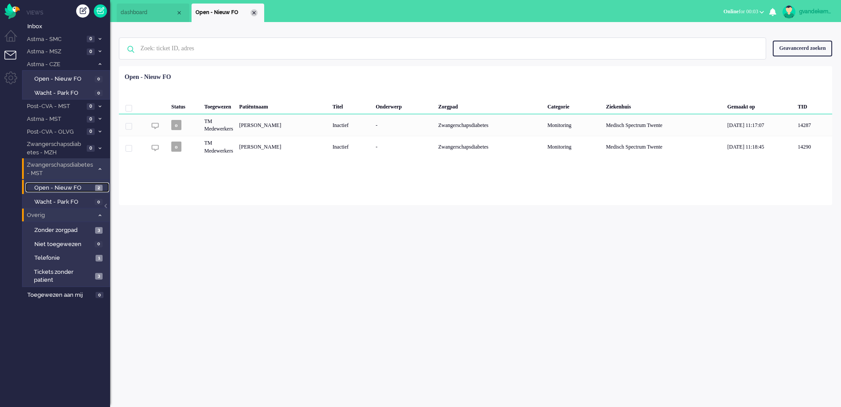 The height and width of the screenshot is (407, 841). Describe the element at coordinates (67, 187) in the screenshot. I see `a: Open - Nieuw FO 2` at that location.